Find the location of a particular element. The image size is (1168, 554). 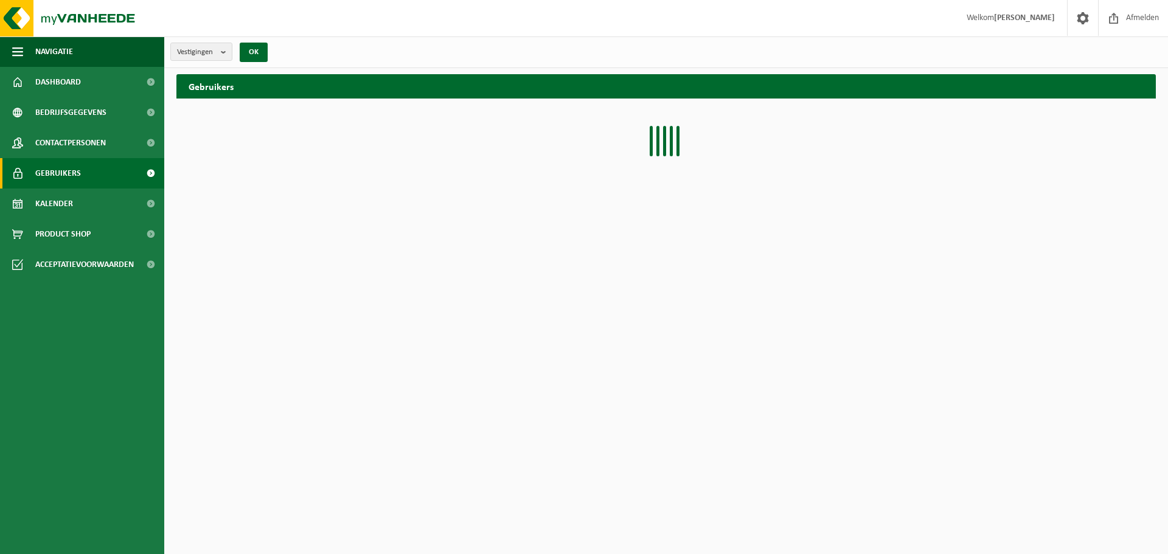

h2: Gebruikers is located at coordinates (666, 86).